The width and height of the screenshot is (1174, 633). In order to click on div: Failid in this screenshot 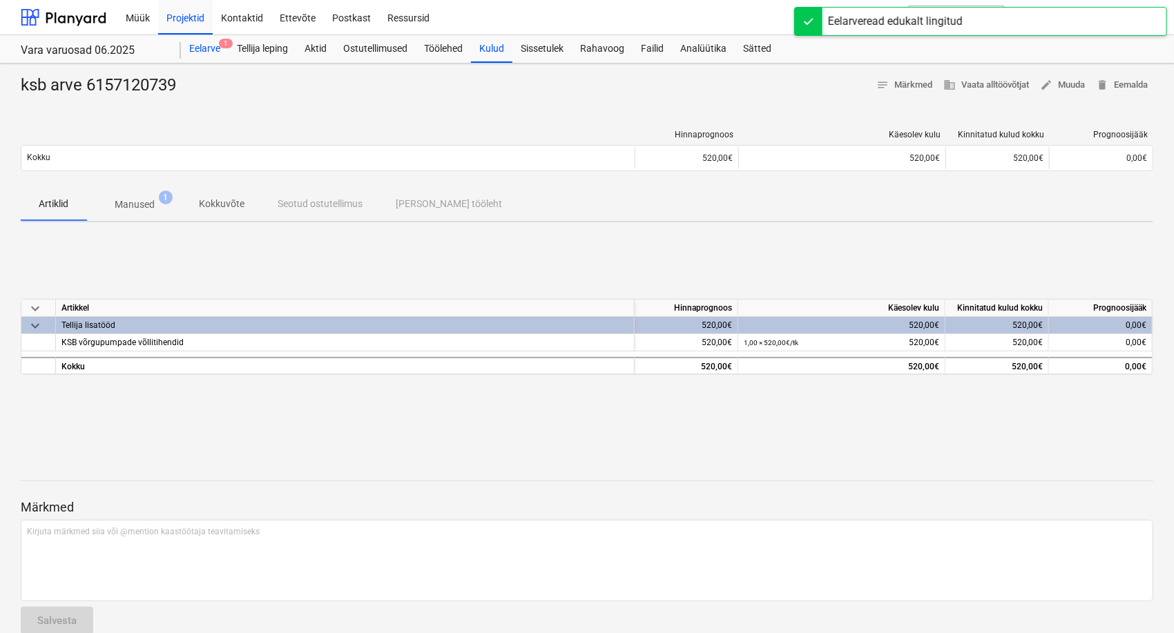, I will do `click(652, 49)`.